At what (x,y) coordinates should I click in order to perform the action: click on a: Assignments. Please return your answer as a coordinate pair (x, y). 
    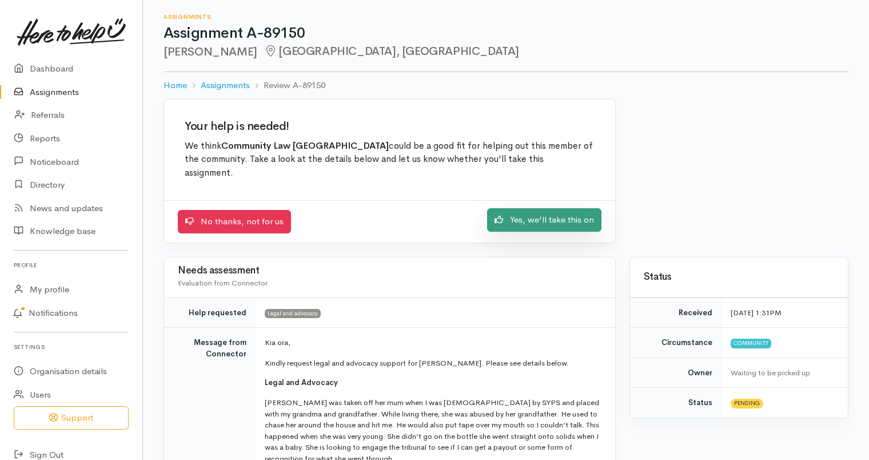
    Looking at the image, I should click on (225, 85).